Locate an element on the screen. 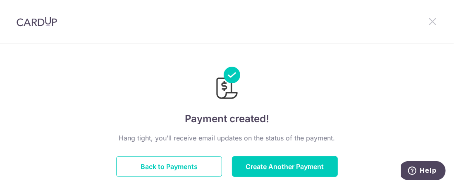 The image size is (454, 186). img: Payments is located at coordinates (227, 84).